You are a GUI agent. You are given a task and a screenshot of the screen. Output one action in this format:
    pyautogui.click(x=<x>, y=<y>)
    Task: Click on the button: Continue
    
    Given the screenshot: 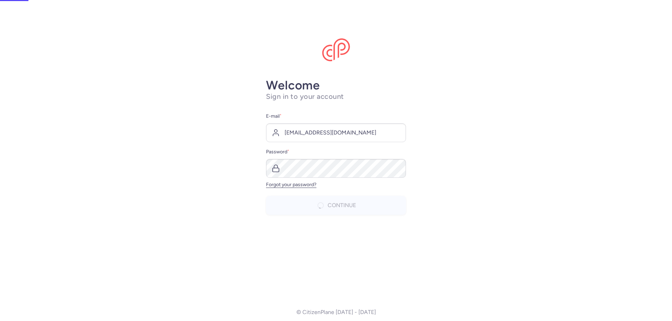 What is the action you would take?
    pyautogui.click(x=336, y=206)
    